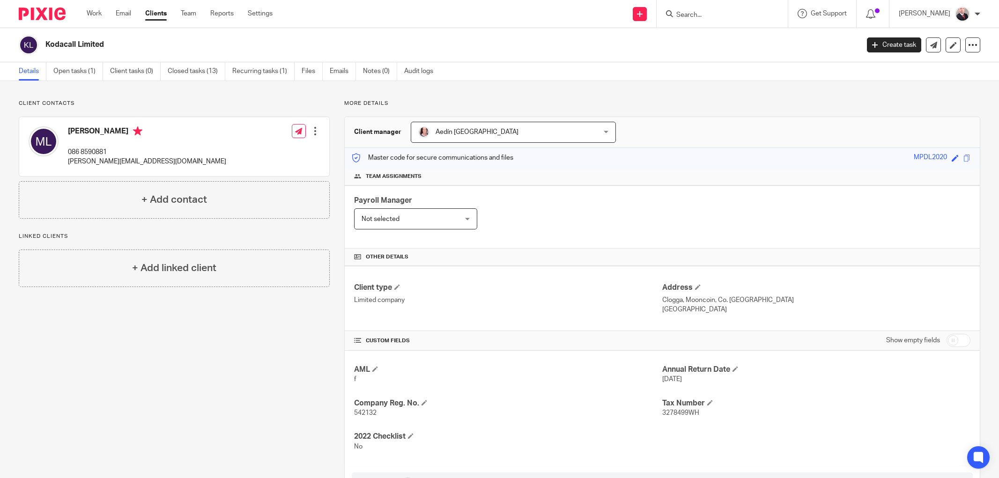 The height and width of the screenshot is (478, 999). Describe the element at coordinates (424, 132) in the screenshot. I see `img: ComerfordFoley-37PS%20-%20Aedin%201.jpg` at that location.